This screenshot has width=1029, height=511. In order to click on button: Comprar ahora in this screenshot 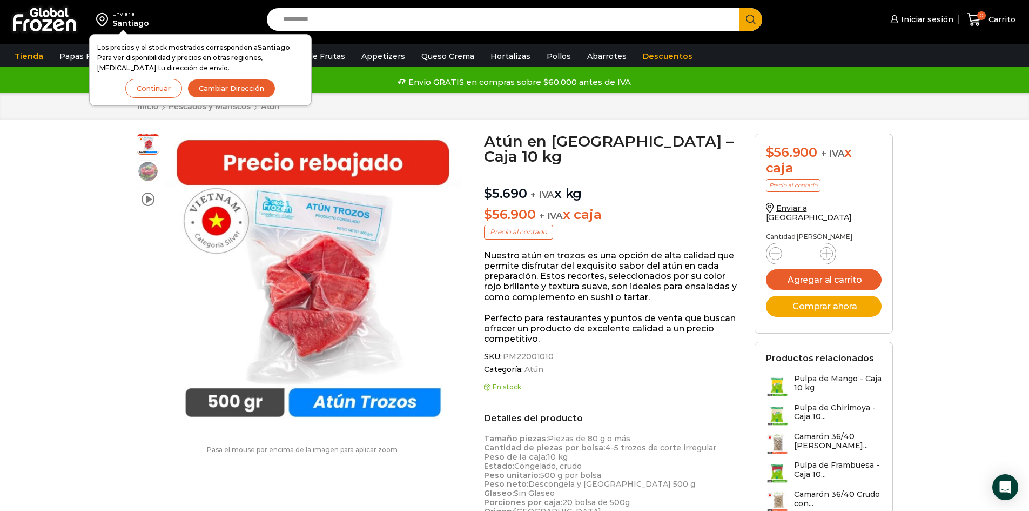, I will do `click(824, 306)`.